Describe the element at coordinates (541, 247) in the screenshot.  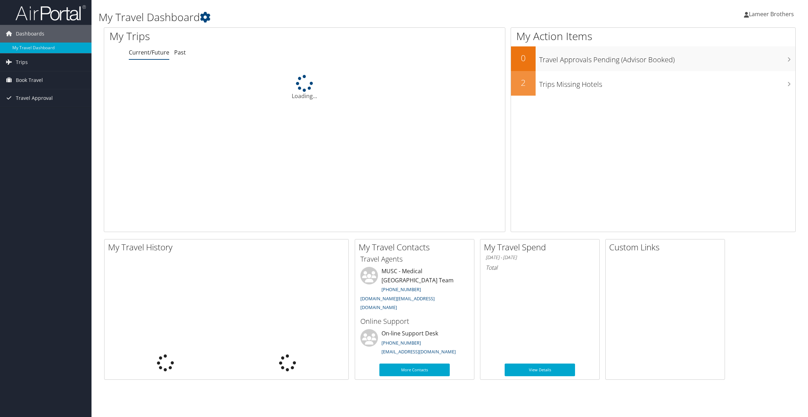
I see `h2: My Travel Spend` at that location.